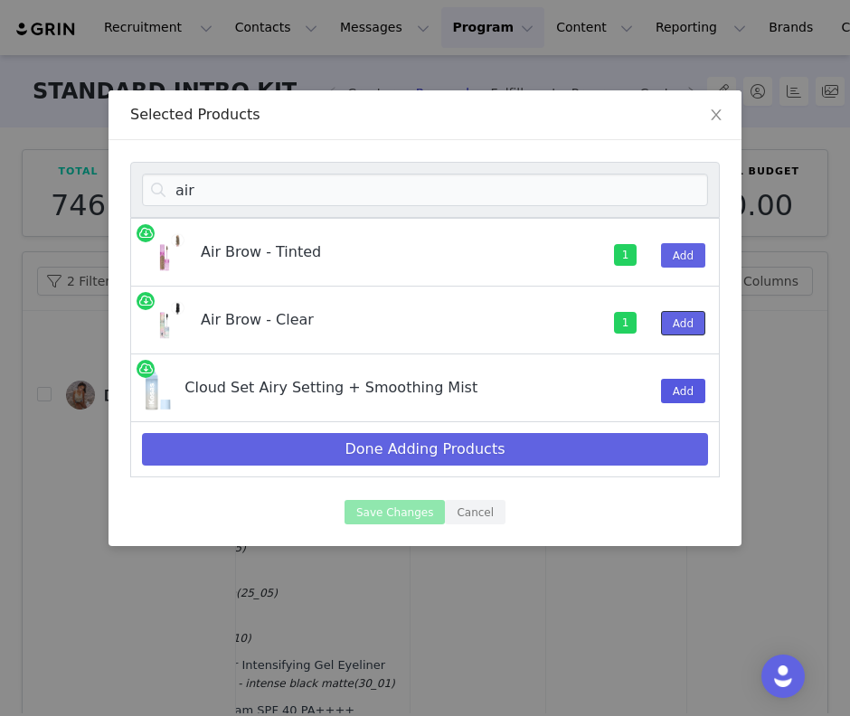 This screenshot has width=850, height=716. Describe the element at coordinates (378, 382) in the screenshot. I see `div: Cloud Set Airy Setting + Smoothing Mist` at that location.